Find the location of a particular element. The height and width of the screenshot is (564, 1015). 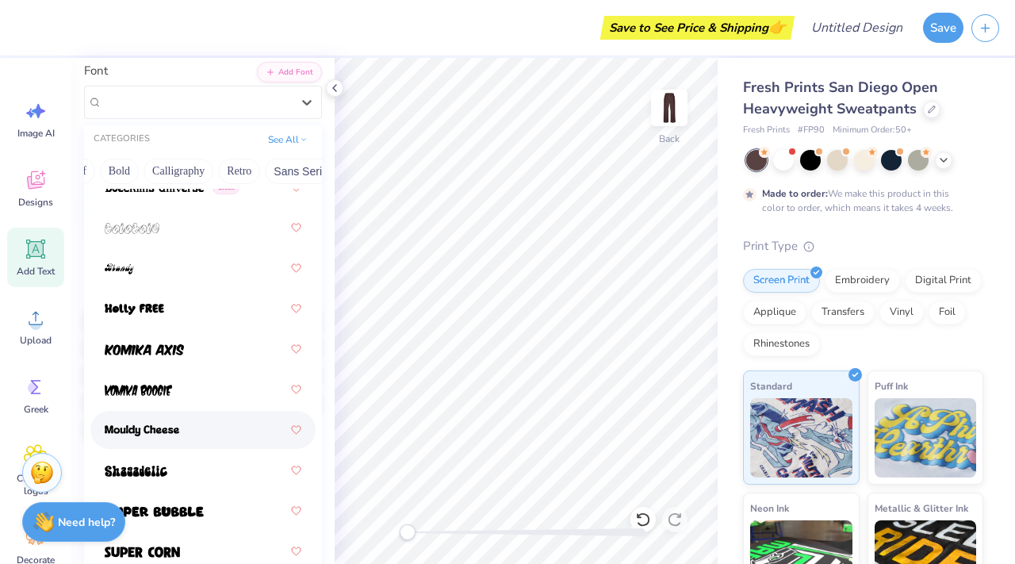

span: Puff Ink is located at coordinates (891, 385).